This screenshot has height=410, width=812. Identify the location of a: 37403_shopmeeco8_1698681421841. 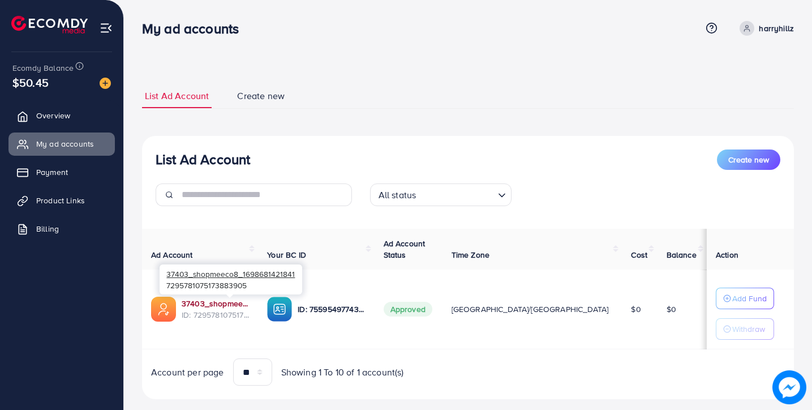
(215, 303).